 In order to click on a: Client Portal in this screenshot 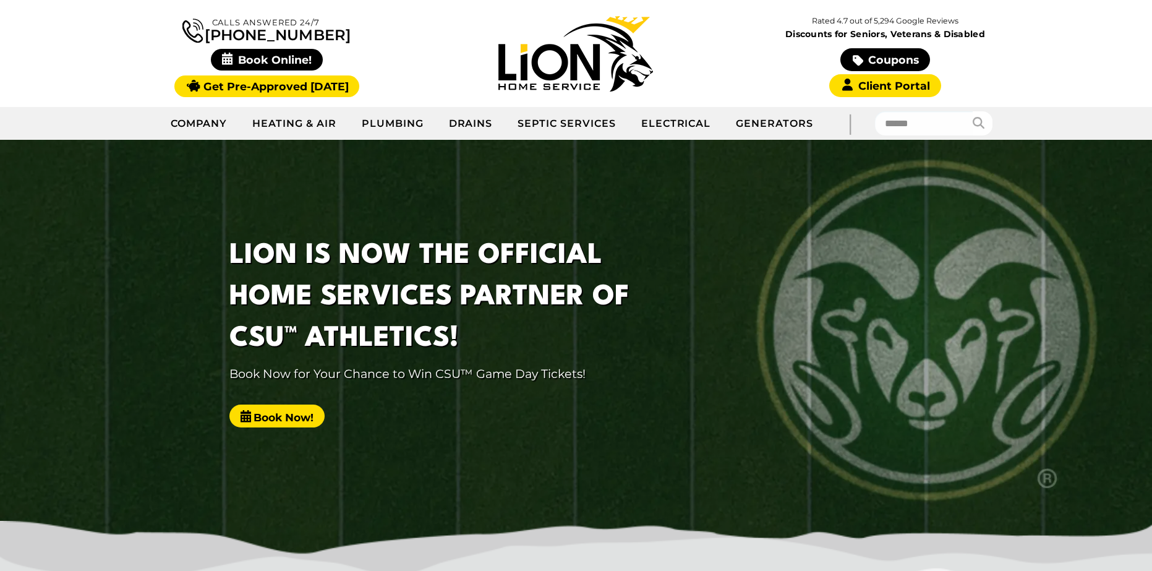, I will do `click(885, 85)`.